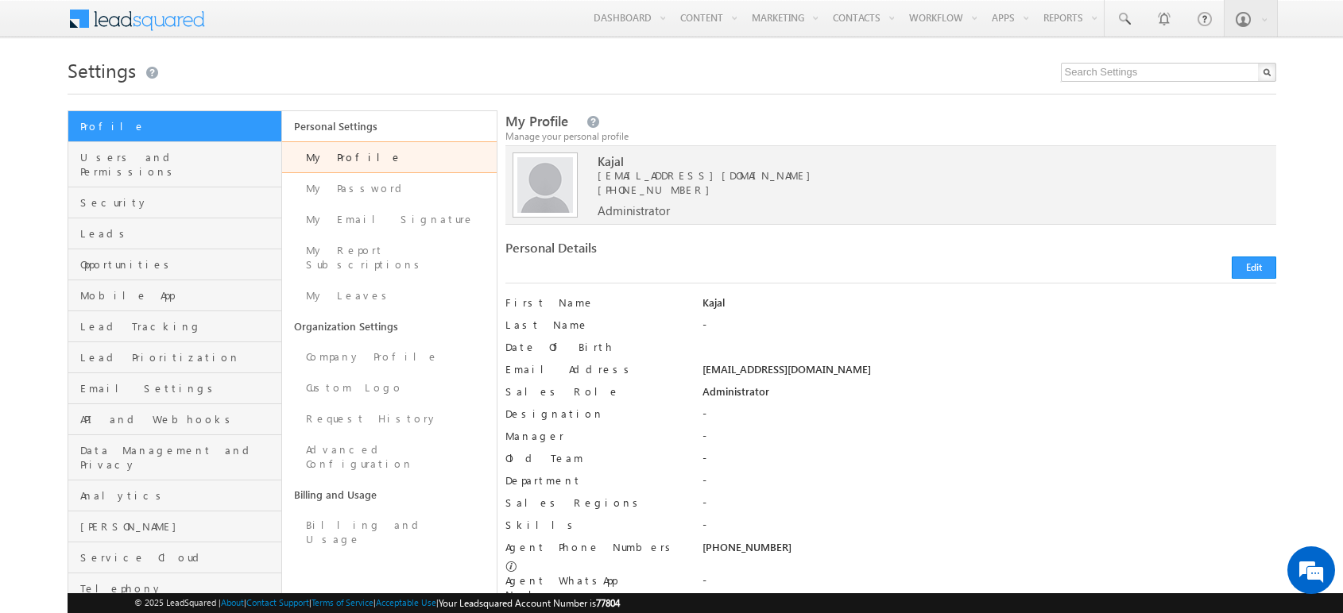 The width and height of the screenshot is (1343, 613). What do you see at coordinates (594, 503) in the screenshot?
I see `label: Sales Regions` at bounding box center [594, 503].